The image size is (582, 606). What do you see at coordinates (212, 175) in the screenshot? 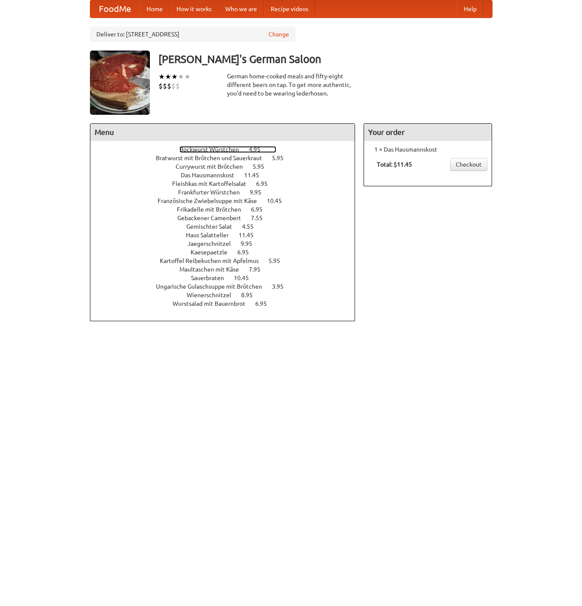
I see `span: Das Hausmannskost` at bounding box center [212, 175].